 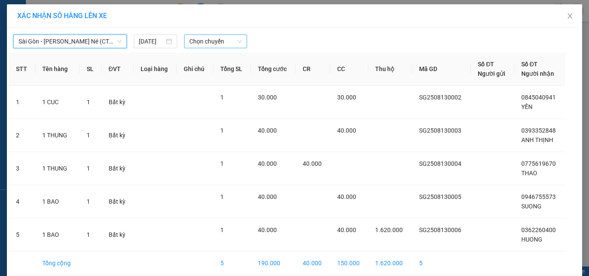 I want to click on th: CR, so click(x=313, y=69).